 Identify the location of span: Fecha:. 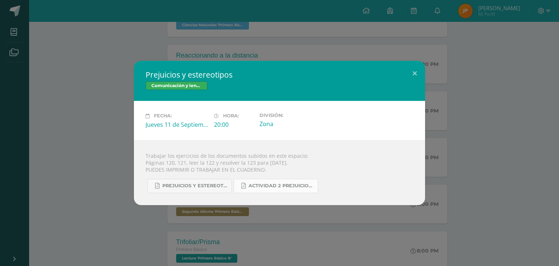
(163, 116).